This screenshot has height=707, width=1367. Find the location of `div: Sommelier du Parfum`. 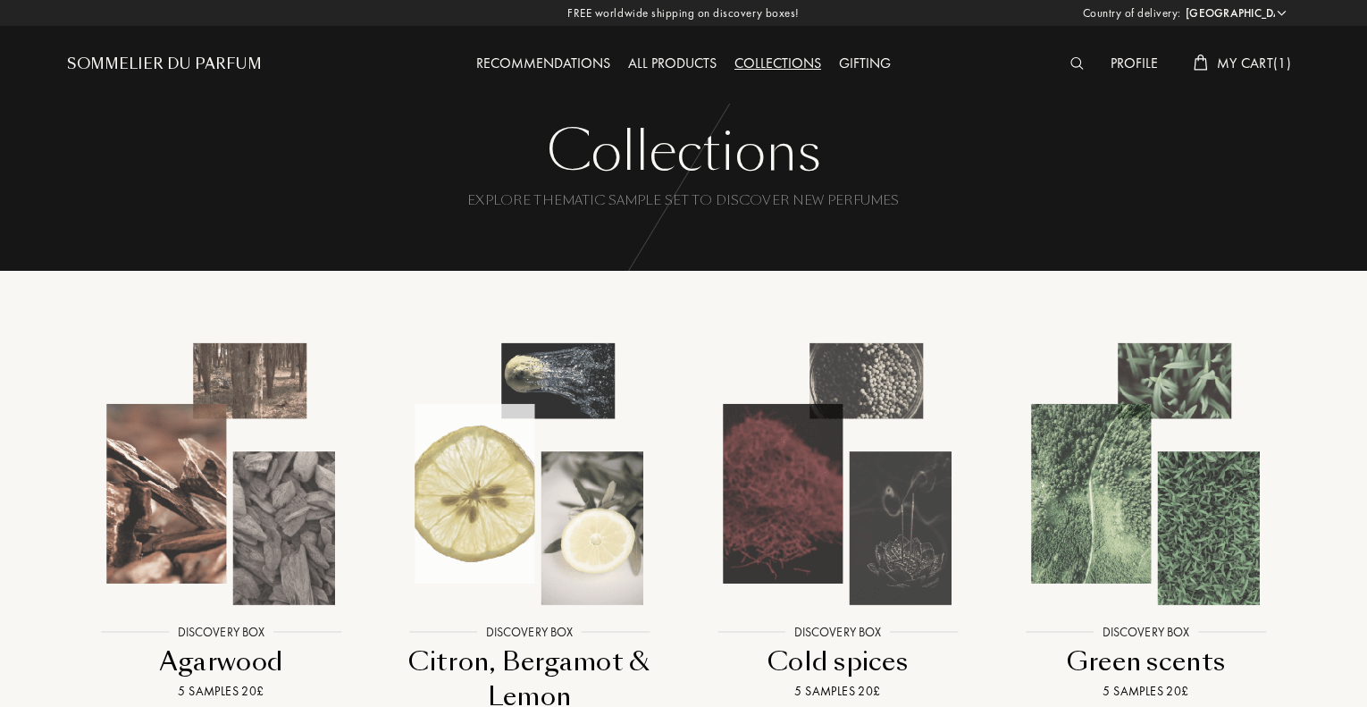

div: Sommelier du Parfum is located at coordinates (164, 64).